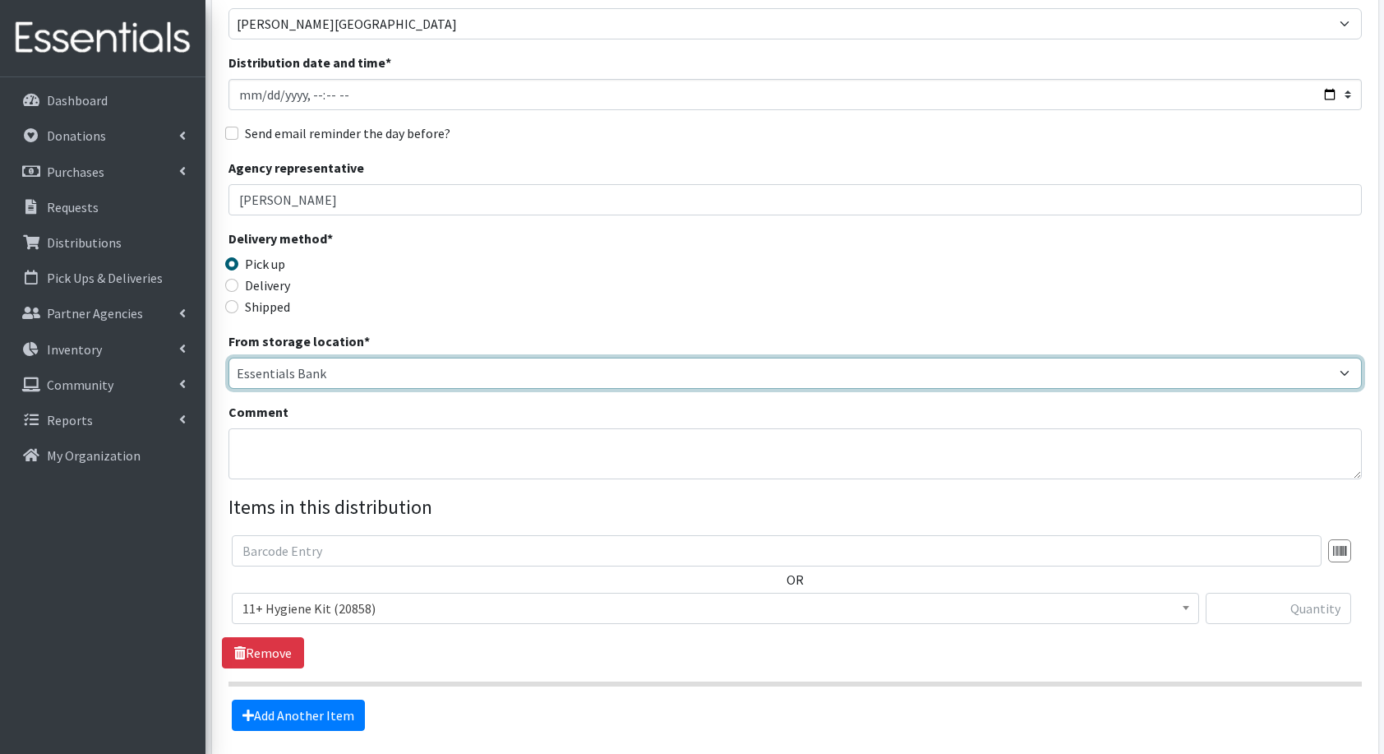 The width and height of the screenshot is (1384, 754). What do you see at coordinates (296, 168) in the screenshot?
I see `label: Agency representative` at bounding box center [296, 168].